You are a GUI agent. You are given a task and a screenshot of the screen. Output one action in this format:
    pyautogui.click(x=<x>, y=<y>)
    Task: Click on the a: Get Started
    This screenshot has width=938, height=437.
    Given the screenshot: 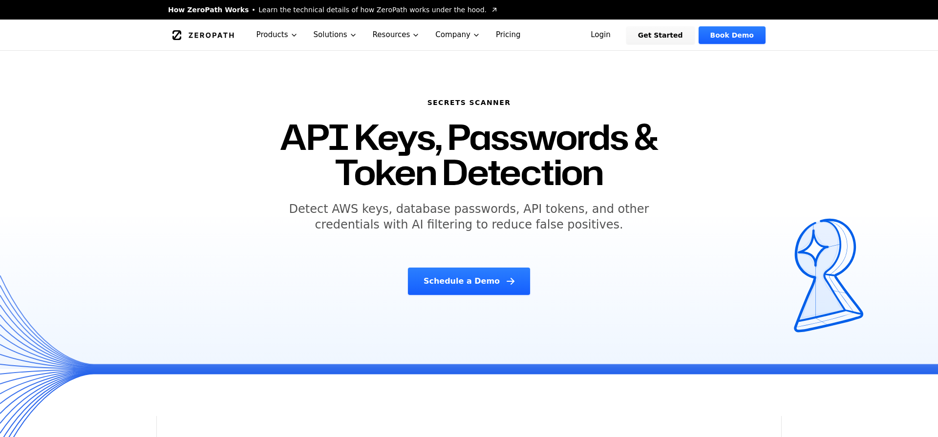 What is the action you would take?
    pyautogui.click(x=660, y=35)
    